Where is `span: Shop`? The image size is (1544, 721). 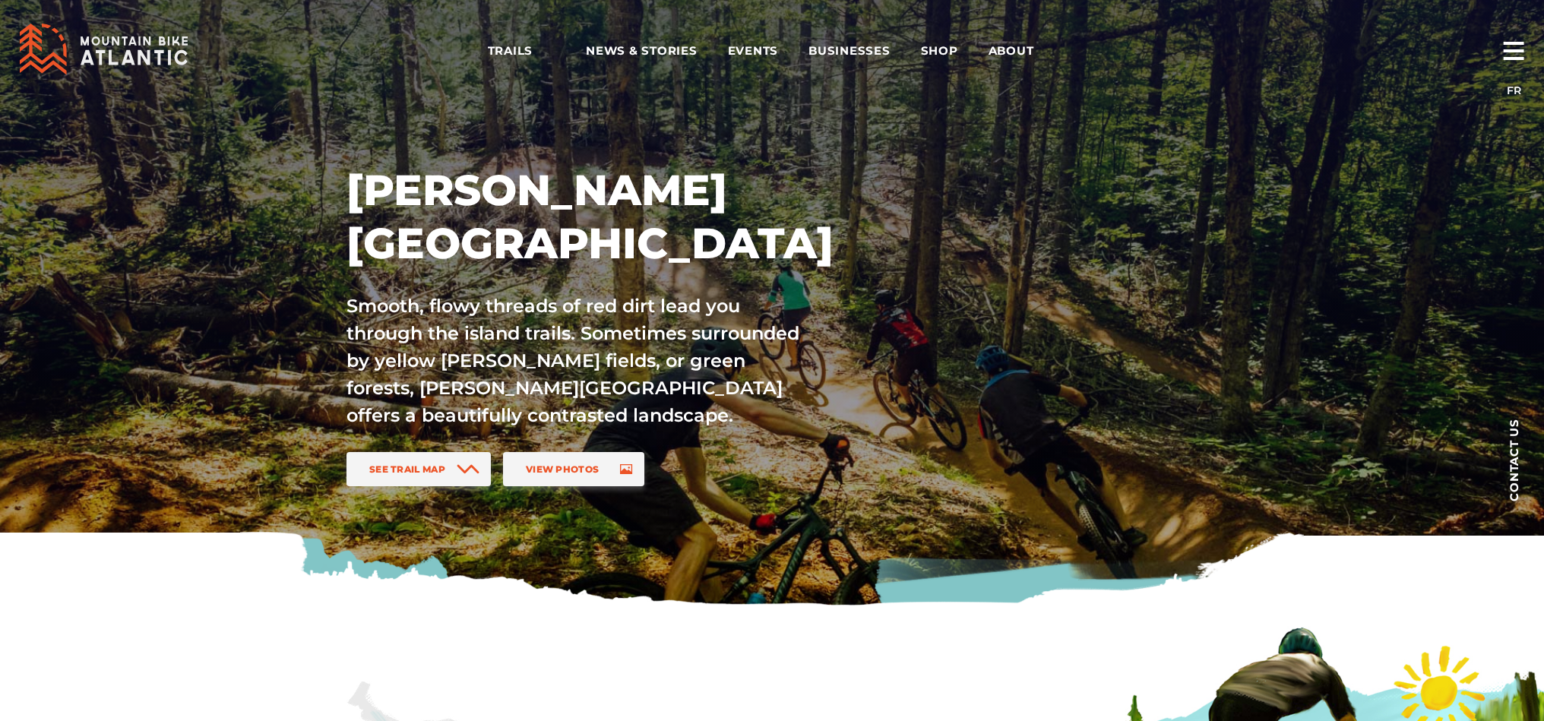
span: Shop is located at coordinates (939, 51).